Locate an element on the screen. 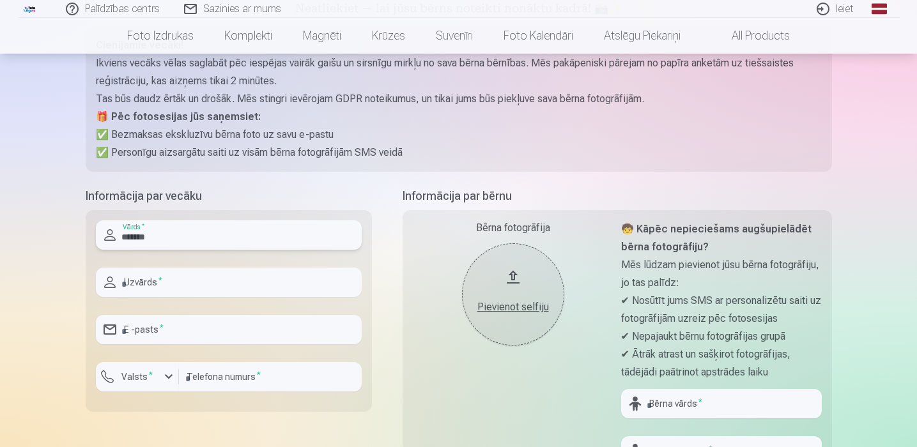 This screenshot has height=447, width=917. p: ✔ Nepajaukt bērnu fotogrāfijas grupā is located at coordinates (722, 337).